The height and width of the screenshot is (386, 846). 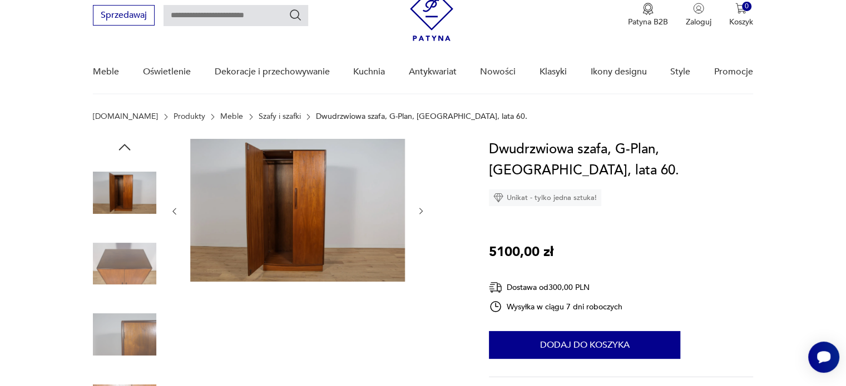 I want to click on button: Zaloguj, so click(x=698, y=15).